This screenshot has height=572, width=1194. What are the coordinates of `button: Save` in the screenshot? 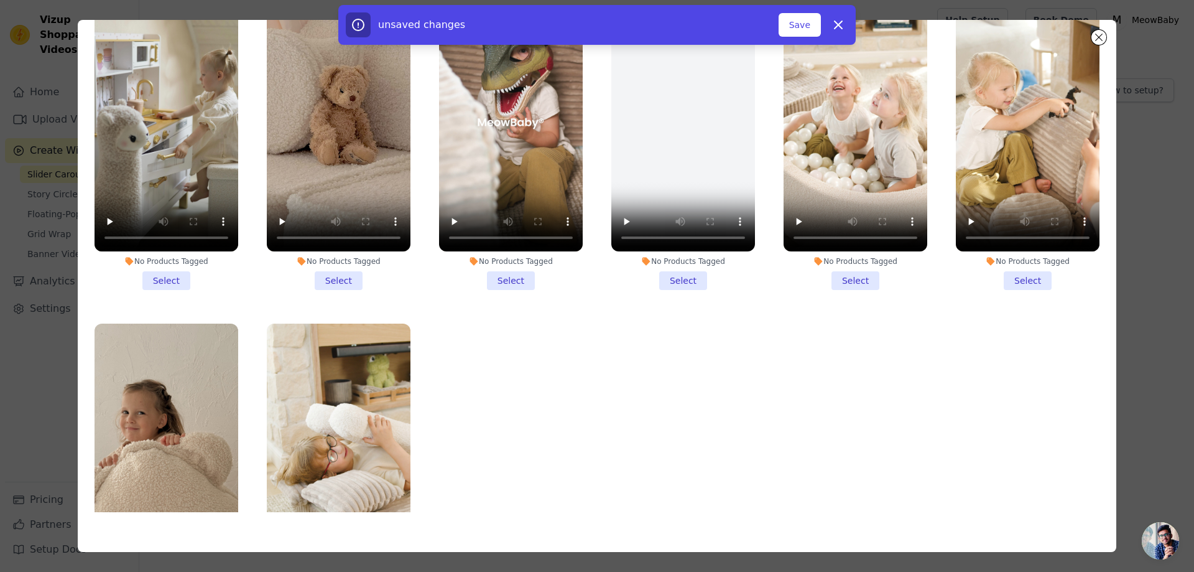 It's located at (800, 25).